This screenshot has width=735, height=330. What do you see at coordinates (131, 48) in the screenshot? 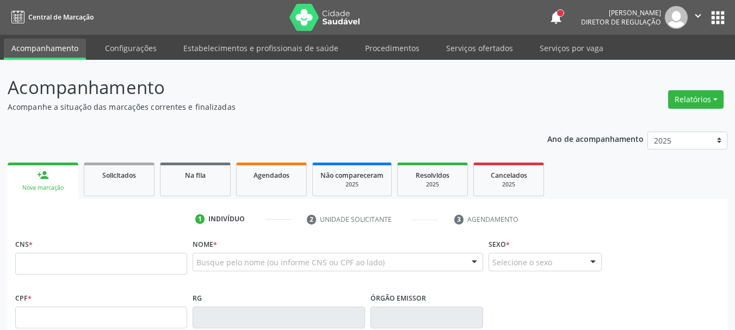
I see `a: Configurações` at bounding box center [131, 48].